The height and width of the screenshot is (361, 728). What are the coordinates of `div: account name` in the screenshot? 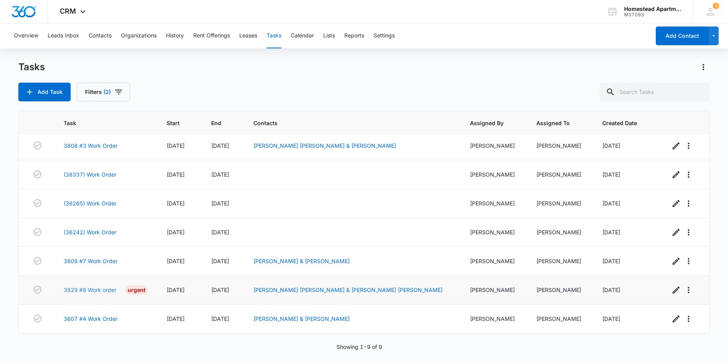 It's located at (652, 9).